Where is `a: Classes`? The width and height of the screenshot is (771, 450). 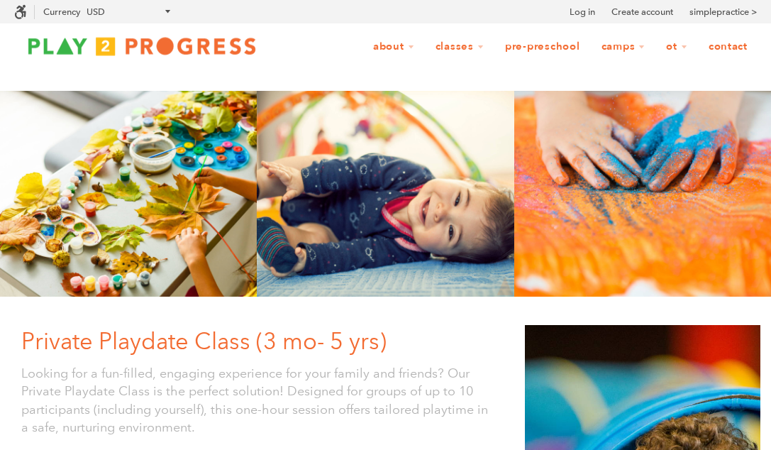
a: Classes is located at coordinates (460, 47).